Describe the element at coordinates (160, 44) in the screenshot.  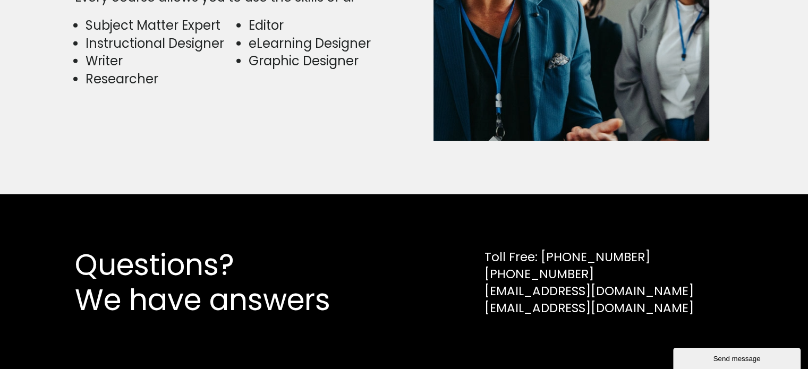
I see `li: Instructional Designer` at that location.